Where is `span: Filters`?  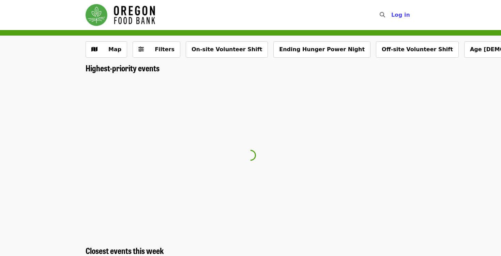 span: Filters is located at coordinates (165, 49).